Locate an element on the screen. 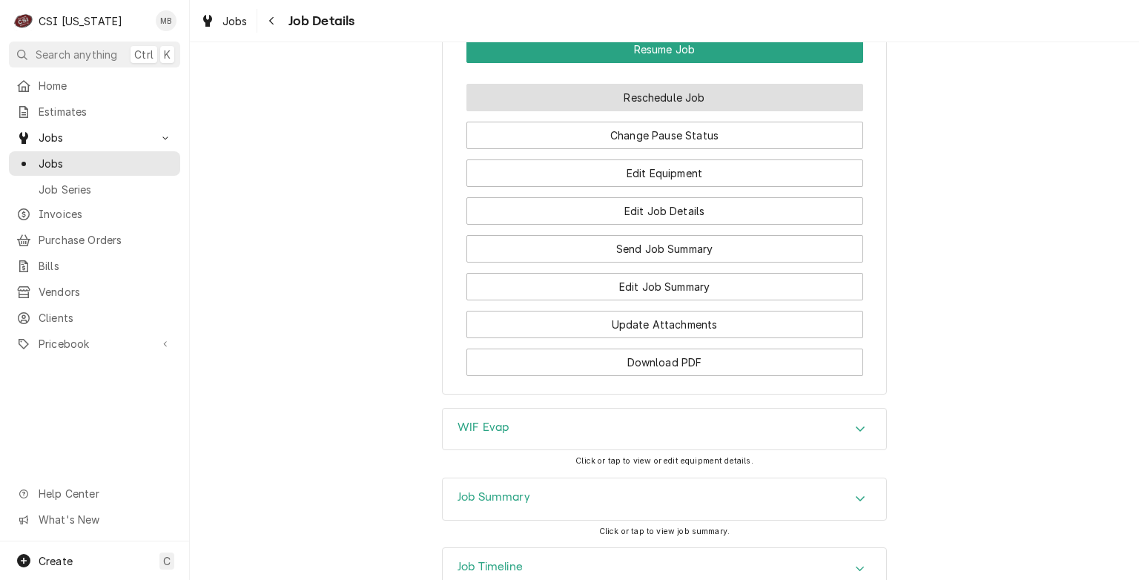  button: Resume Job is located at coordinates (664, 49).